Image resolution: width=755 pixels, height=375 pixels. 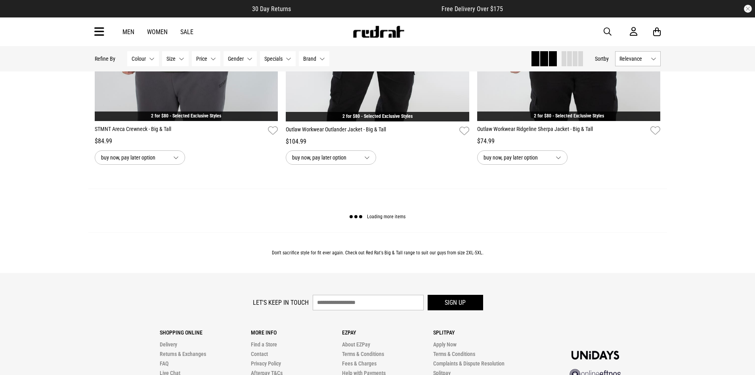 What do you see at coordinates (186, 141) in the screenshot?
I see `div: $84.99` at bounding box center [186, 141].